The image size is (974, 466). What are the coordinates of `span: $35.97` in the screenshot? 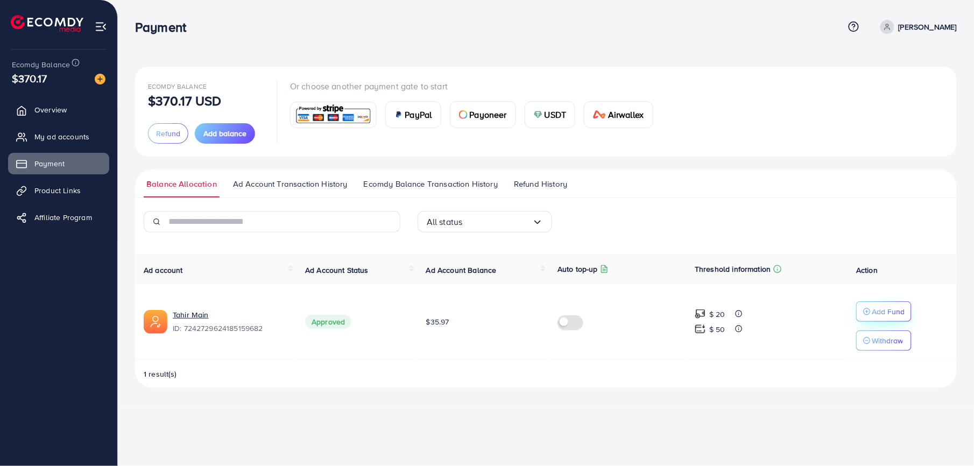 It's located at (437, 322).